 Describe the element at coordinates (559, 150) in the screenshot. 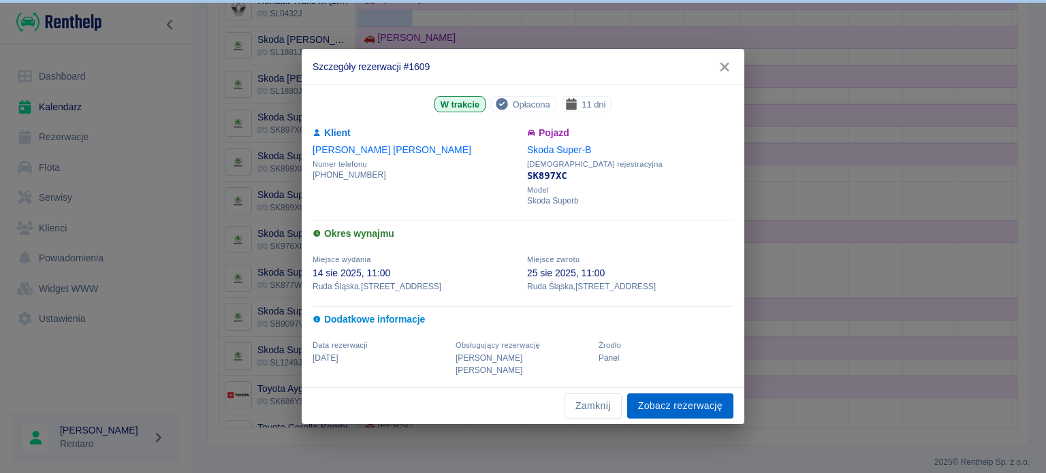

I see `a: Skoda Super-B` at that location.